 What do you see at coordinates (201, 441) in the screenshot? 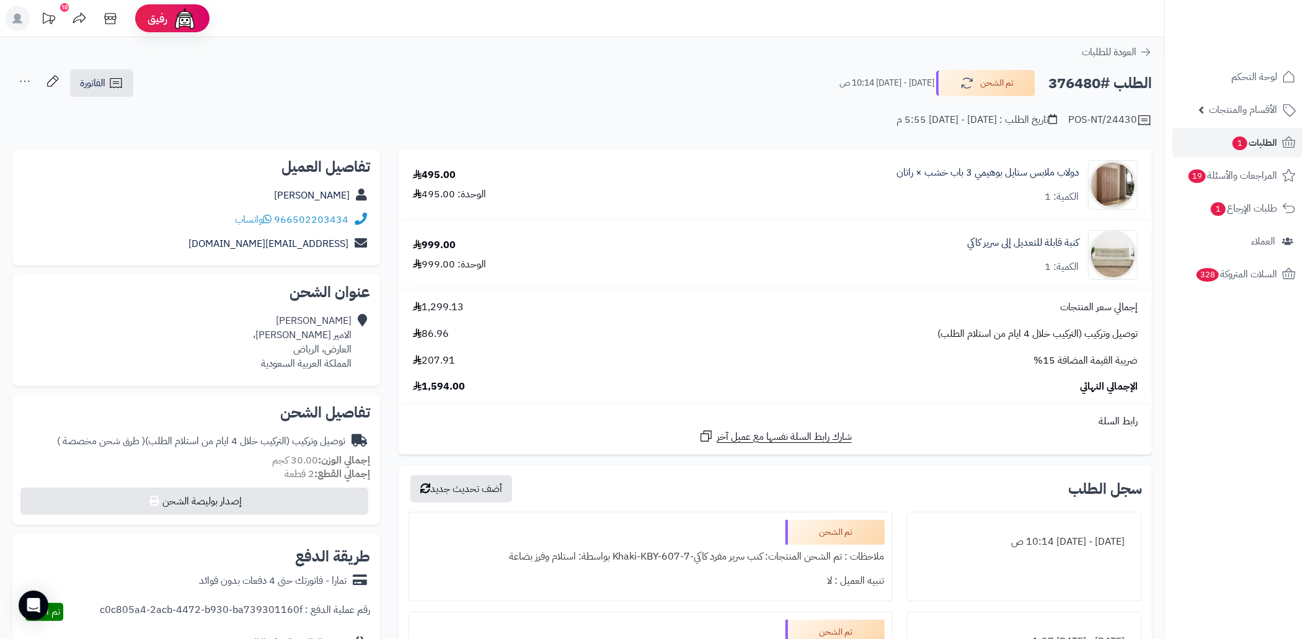
I see `div: توصيل وتركيب (التركيب خلال 4 ايام من استلام الطلب)` at bounding box center [201, 441].